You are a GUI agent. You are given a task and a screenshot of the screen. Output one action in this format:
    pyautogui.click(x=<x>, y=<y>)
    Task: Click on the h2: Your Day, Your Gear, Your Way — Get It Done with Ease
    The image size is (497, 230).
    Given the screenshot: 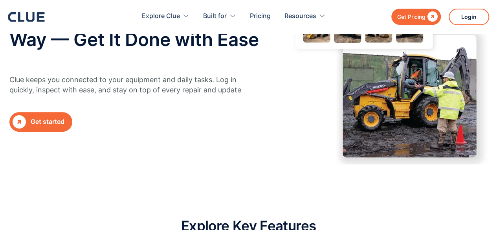 What is the action you would take?
    pyautogui.click(x=136, y=29)
    